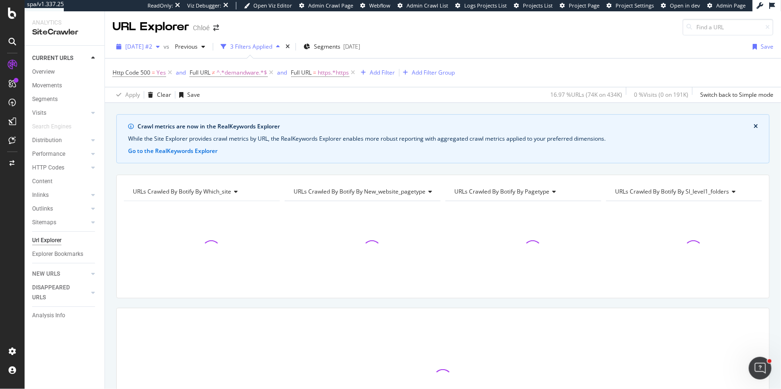  What do you see at coordinates (359, 191) in the screenshot?
I see `span: URLs Crawled By Botify By new_website_pagetype` at bounding box center [359, 191].